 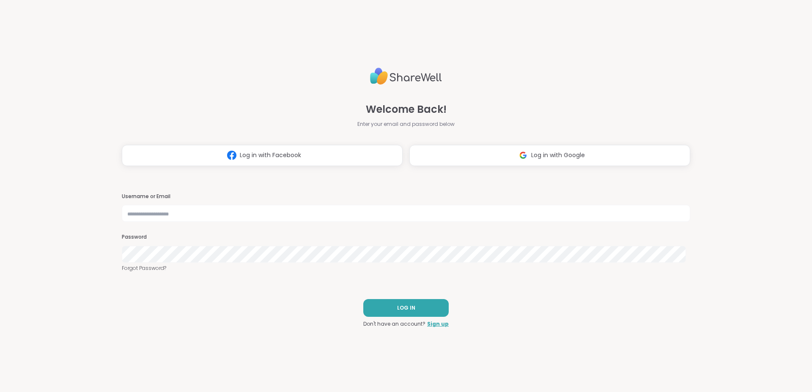 I want to click on span: LOG IN, so click(x=406, y=308).